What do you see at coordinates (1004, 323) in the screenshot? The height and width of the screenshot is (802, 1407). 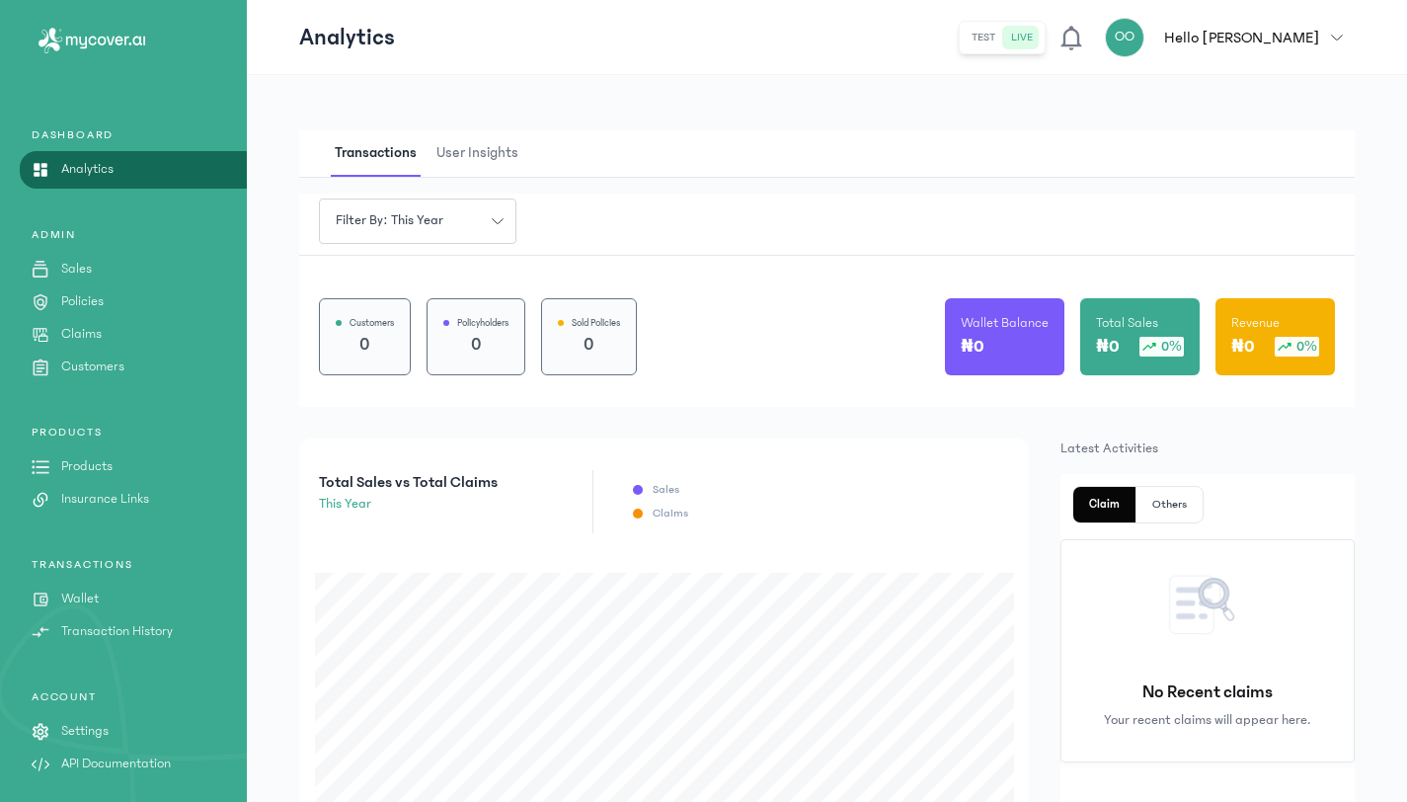 I see `p: Wallet Balance` at bounding box center [1004, 323].